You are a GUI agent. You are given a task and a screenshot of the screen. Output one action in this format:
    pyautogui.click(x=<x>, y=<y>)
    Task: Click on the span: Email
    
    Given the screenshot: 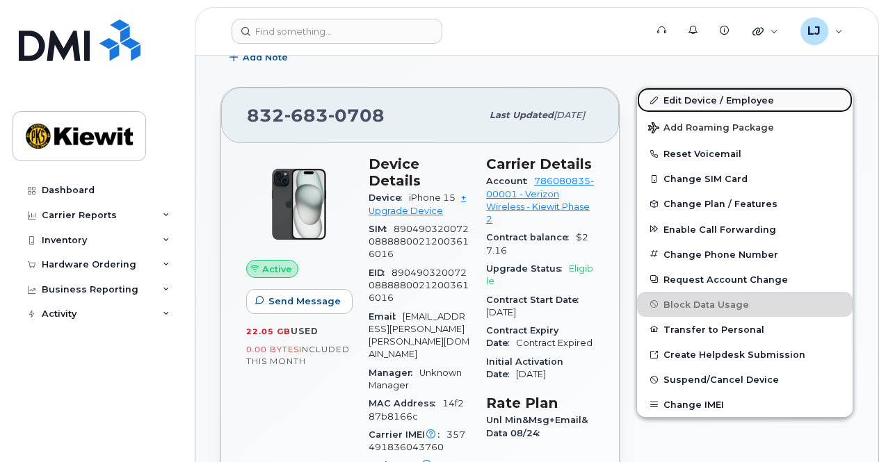 What is the action you would take?
    pyautogui.click(x=385, y=316)
    